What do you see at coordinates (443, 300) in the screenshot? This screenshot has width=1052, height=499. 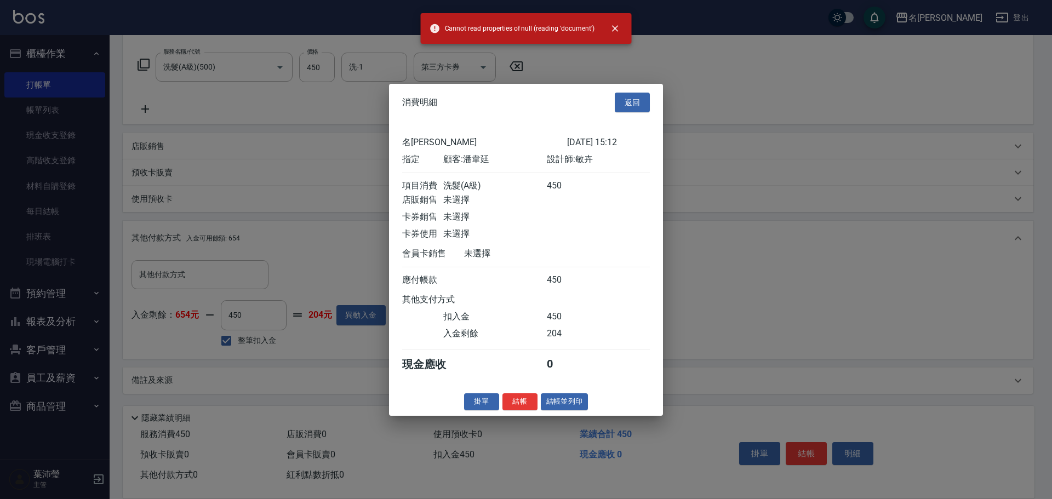 I see `div: 其他支付方式` at bounding box center [443, 300].